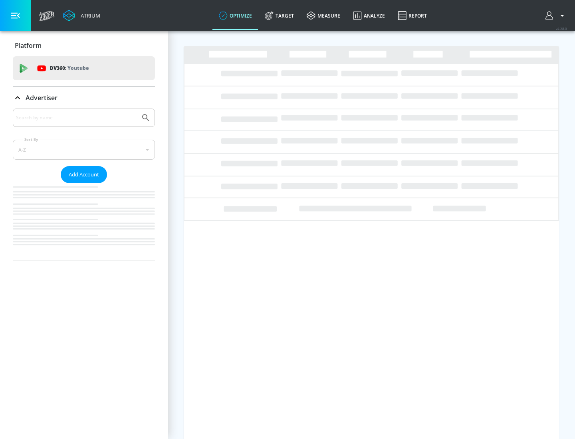 The height and width of the screenshot is (439, 575). What do you see at coordinates (42, 98) in the screenshot?
I see `p: Advertiser` at bounding box center [42, 98].